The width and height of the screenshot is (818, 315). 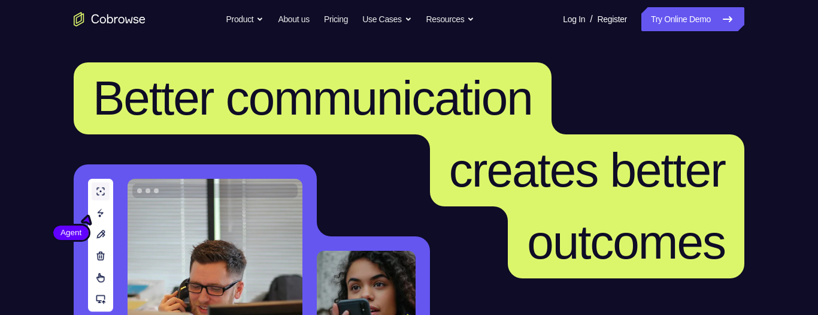 What do you see at coordinates (294, 19) in the screenshot?
I see `a: About us` at bounding box center [294, 19].